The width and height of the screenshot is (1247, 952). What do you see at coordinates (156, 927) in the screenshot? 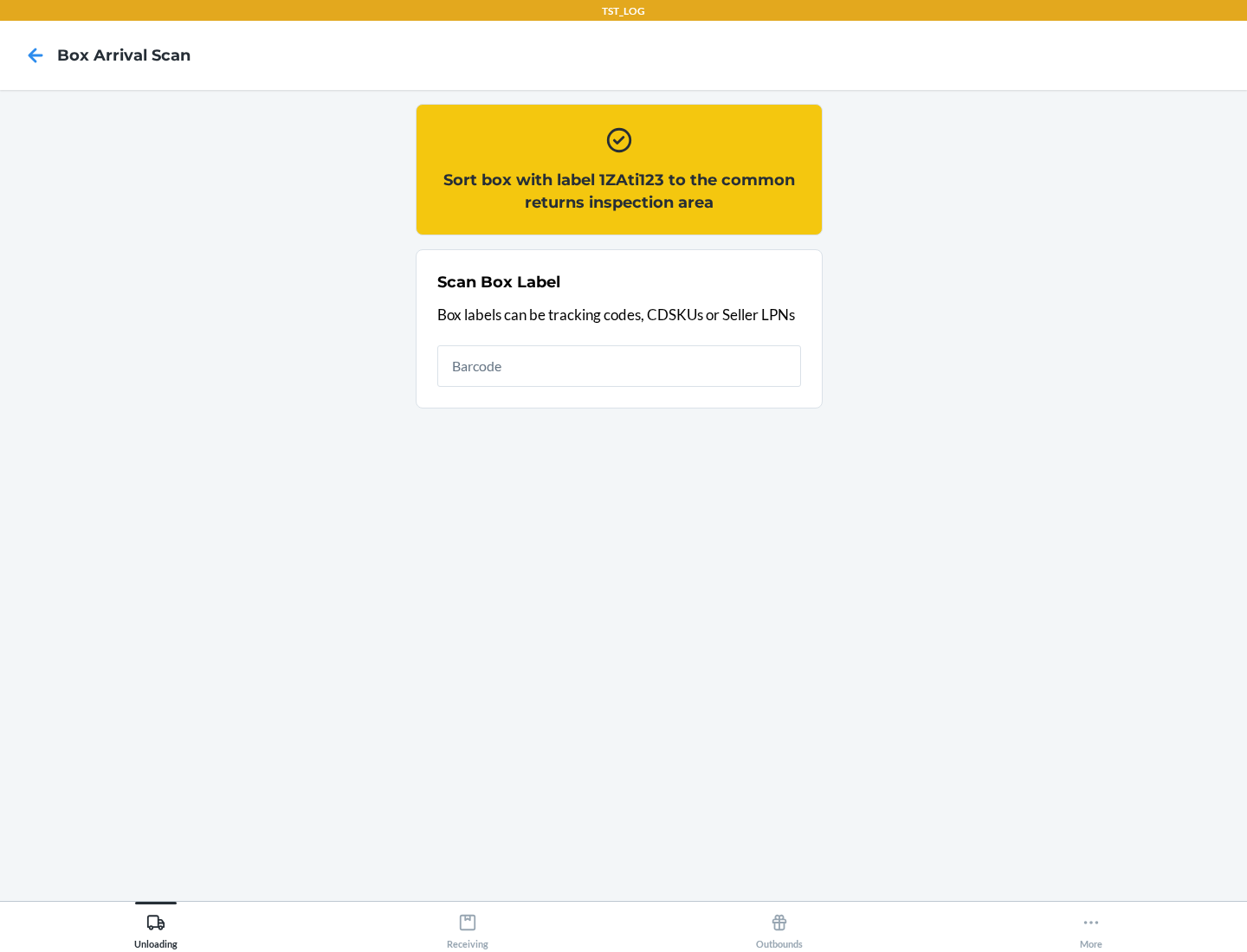
I see `div: Unloading` at bounding box center [156, 927].